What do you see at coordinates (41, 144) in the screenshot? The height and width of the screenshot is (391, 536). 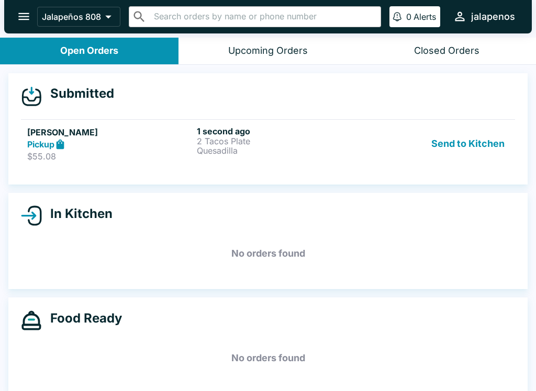 I see `strong: Pickup` at bounding box center [41, 144].